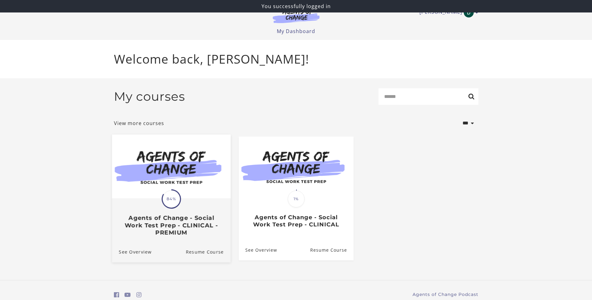 The image size is (592, 300). Describe the element at coordinates (128, 295) in the screenshot. I see `a: https://www.youtube.com/c/AgentsofChangeTestPrepbyMeaganMitchell (Open in a new window)` at that location.